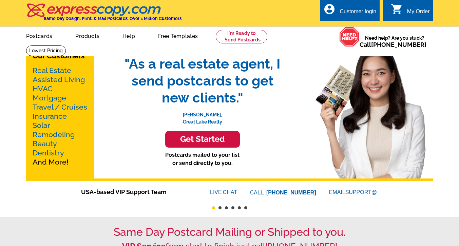 This screenshot has height=246, width=459. What do you see at coordinates (60, 107) in the screenshot?
I see `a: Travel / Cruises` at bounding box center [60, 107].